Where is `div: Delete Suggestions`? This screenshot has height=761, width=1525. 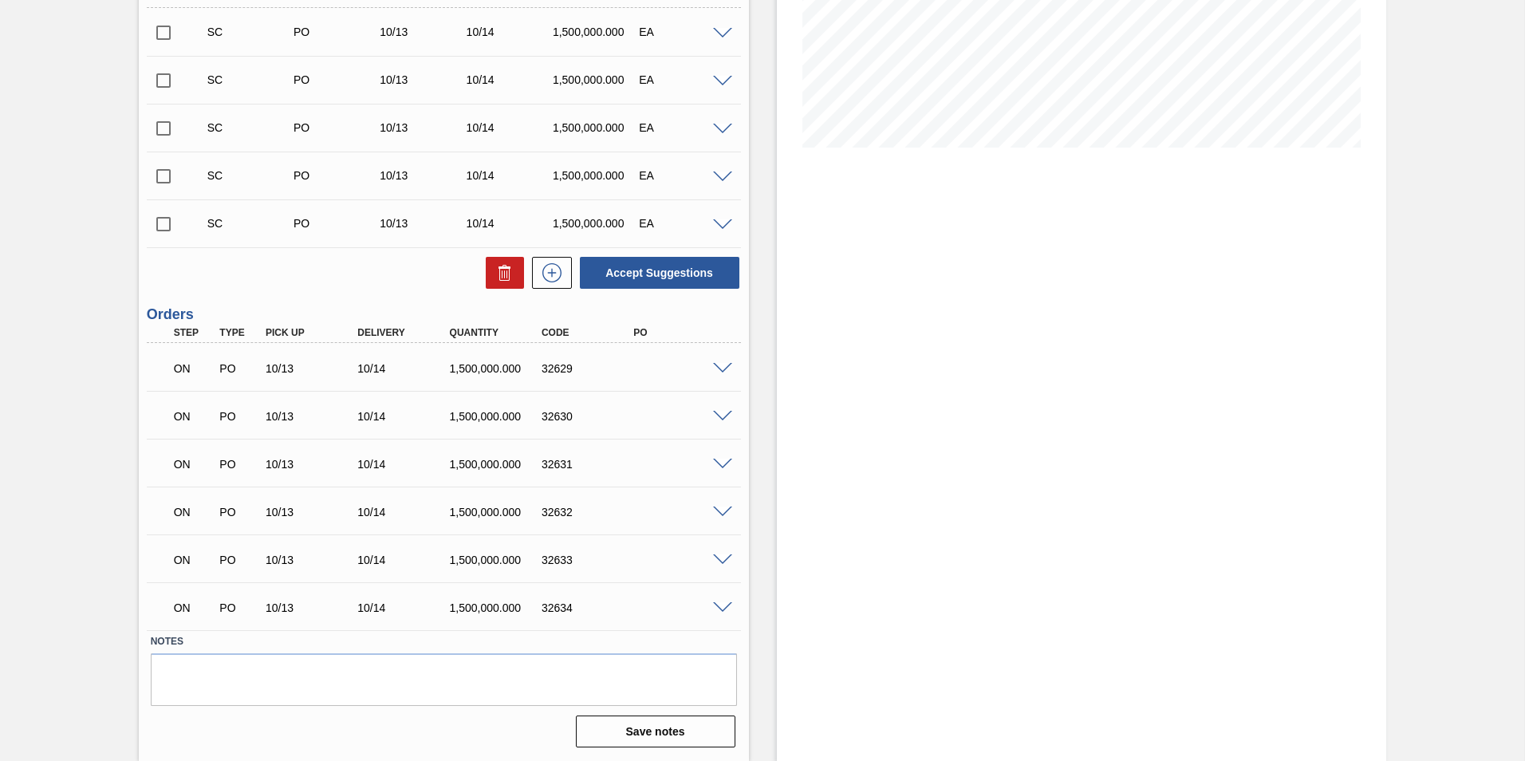
div: Delete Suggestions is located at coordinates (501, 273).